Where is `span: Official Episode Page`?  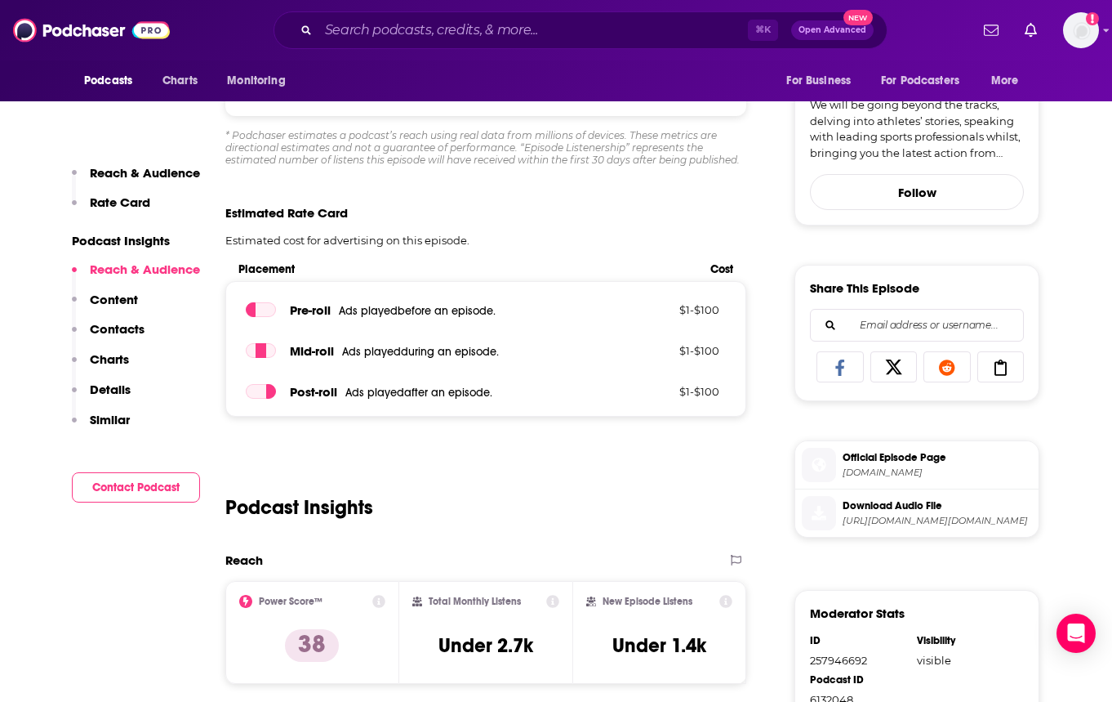 span: Official Episode Page is located at coordinates (938, 457).